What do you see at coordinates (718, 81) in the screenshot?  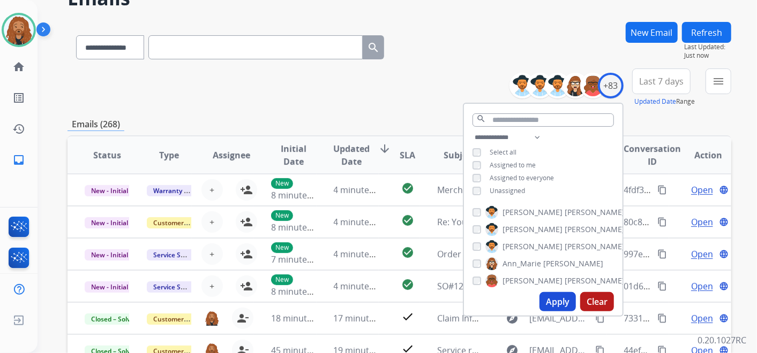 I see `mat-icon: menu` at bounding box center [718, 81].